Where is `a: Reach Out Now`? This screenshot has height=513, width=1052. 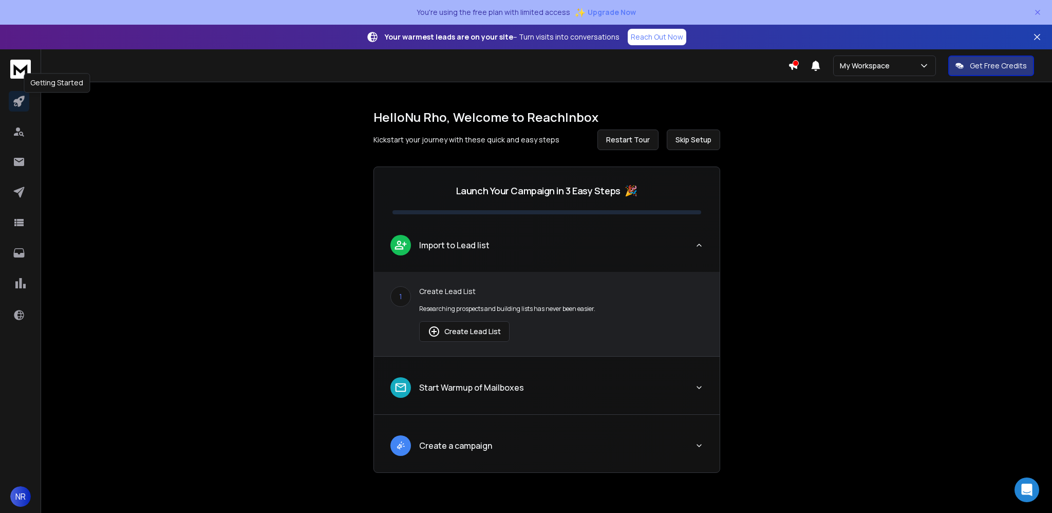 a: Reach Out Now is located at coordinates (657, 37).